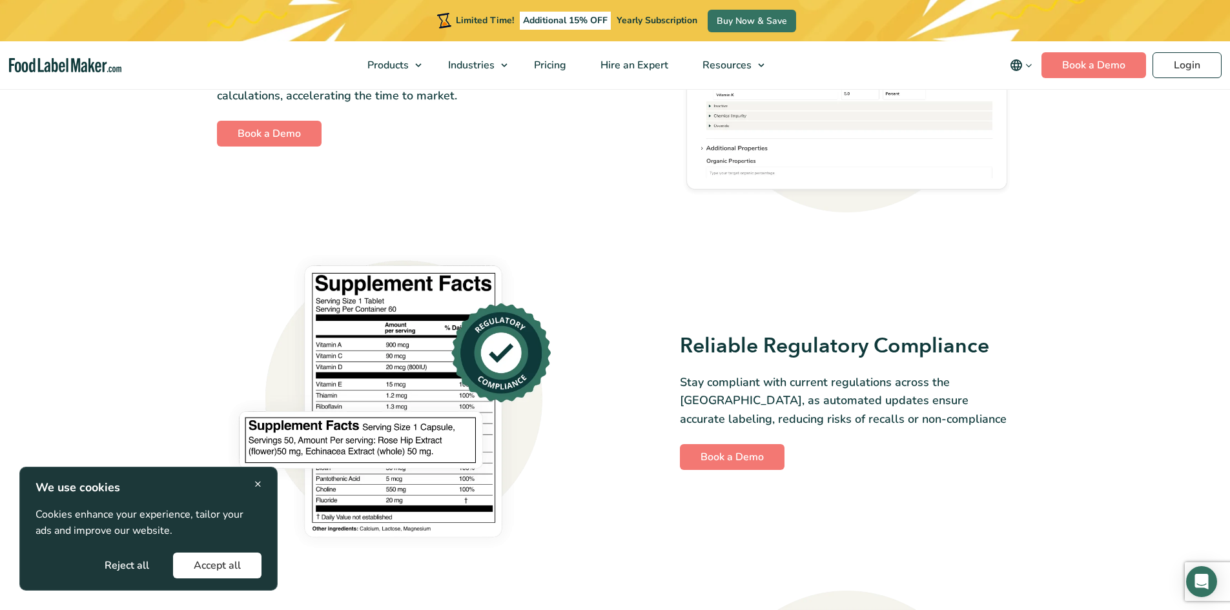 This screenshot has height=610, width=1230. I want to click on span: Yearly Subscription, so click(657, 20).